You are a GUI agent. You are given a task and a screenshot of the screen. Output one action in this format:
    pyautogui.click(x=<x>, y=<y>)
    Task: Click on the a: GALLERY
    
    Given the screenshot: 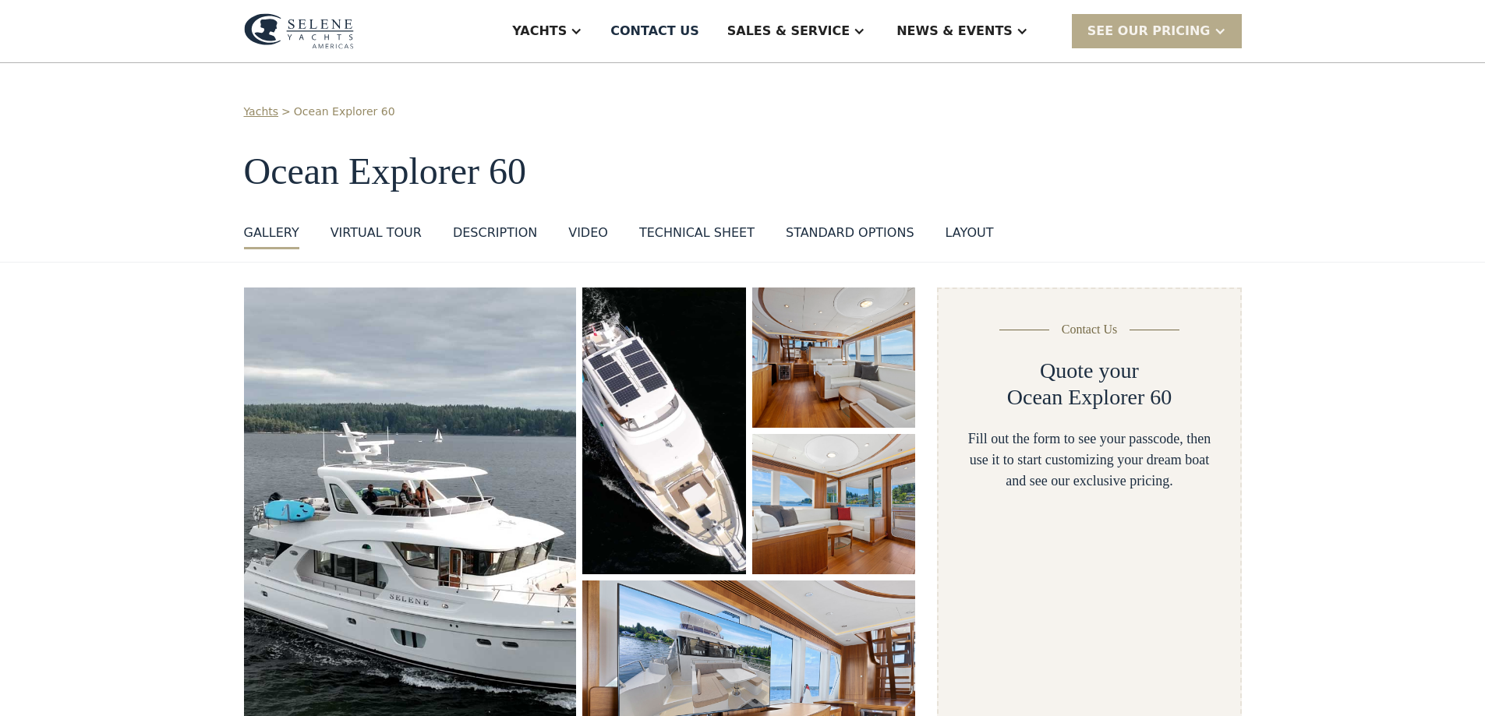 What is the action you would take?
    pyautogui.click(x=271, y=236)
    